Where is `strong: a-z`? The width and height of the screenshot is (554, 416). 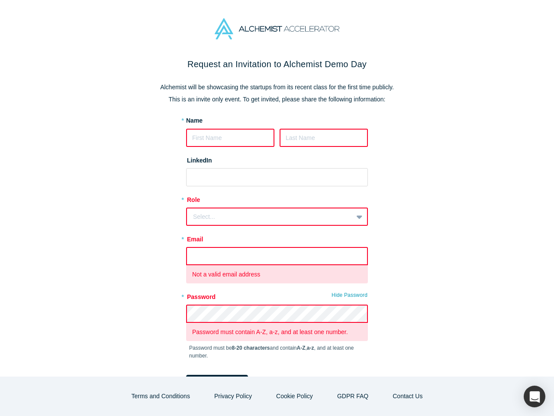 strong: a-z is located at coordinates (311, 348).